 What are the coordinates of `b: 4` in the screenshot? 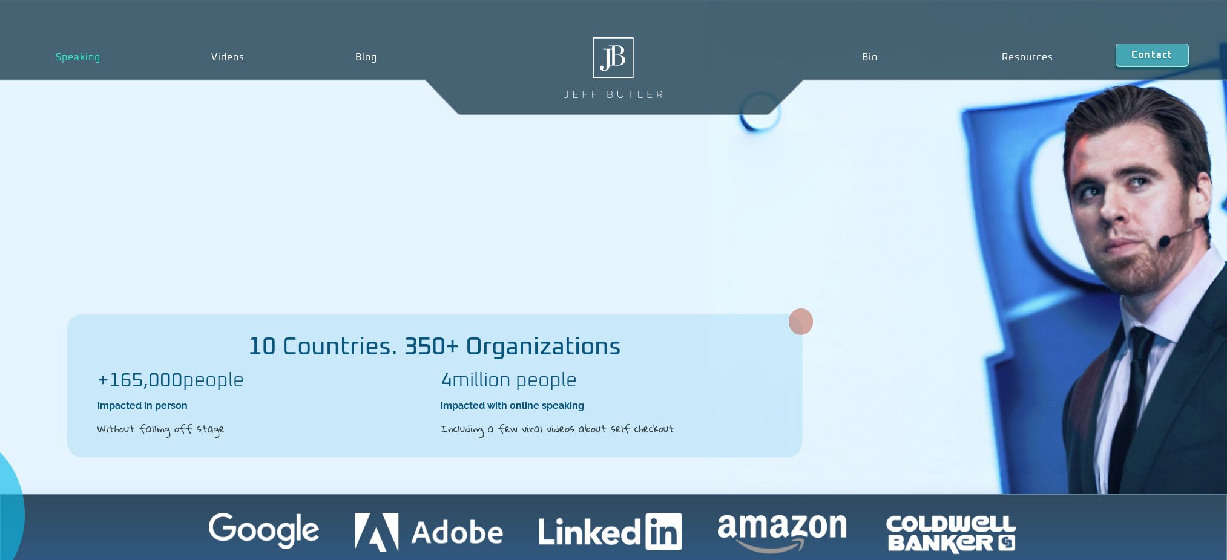 It's located at (446, 381).